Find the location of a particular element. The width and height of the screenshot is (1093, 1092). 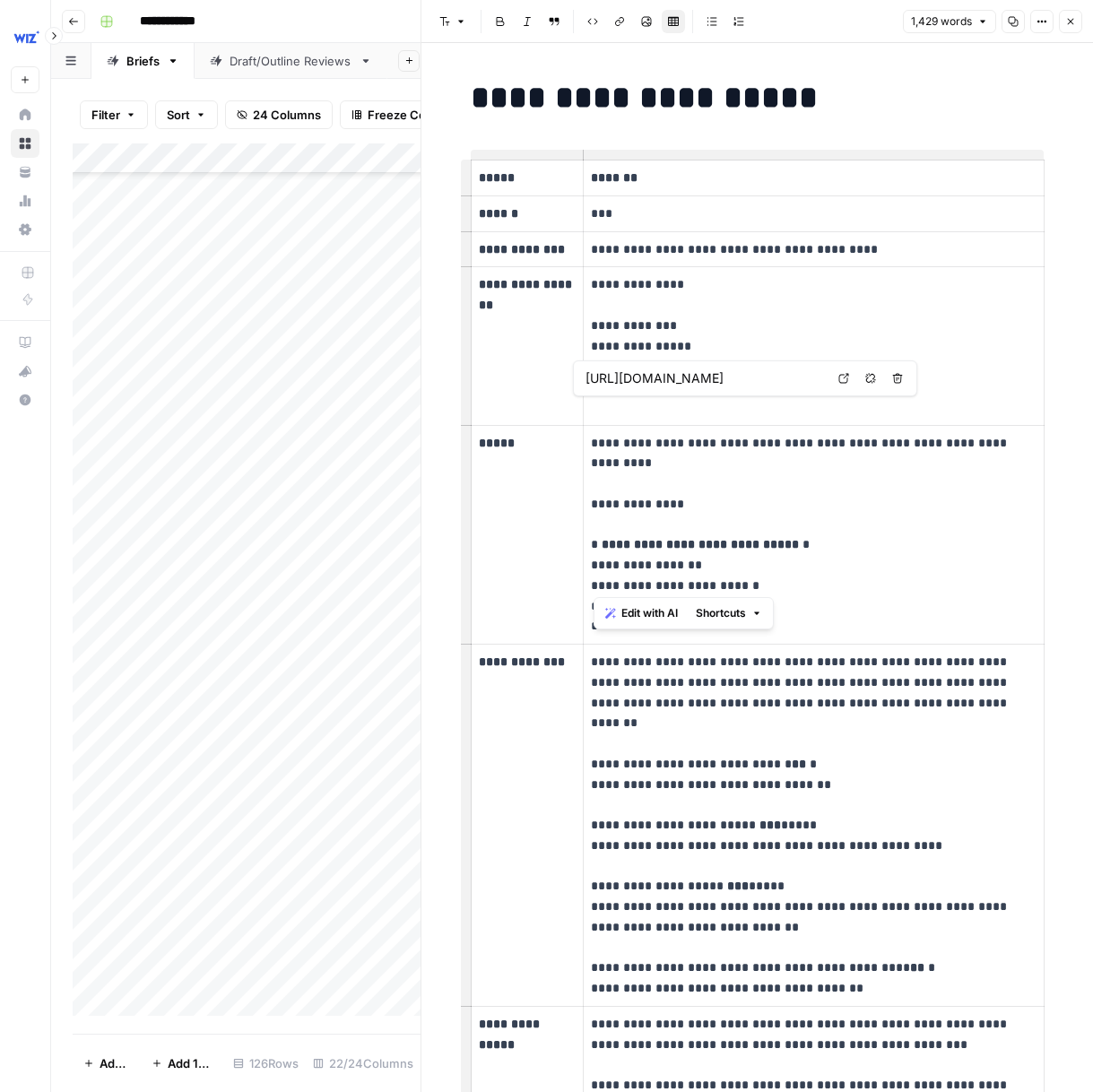

button: Edit with AI is located at coordinates (642, 614).